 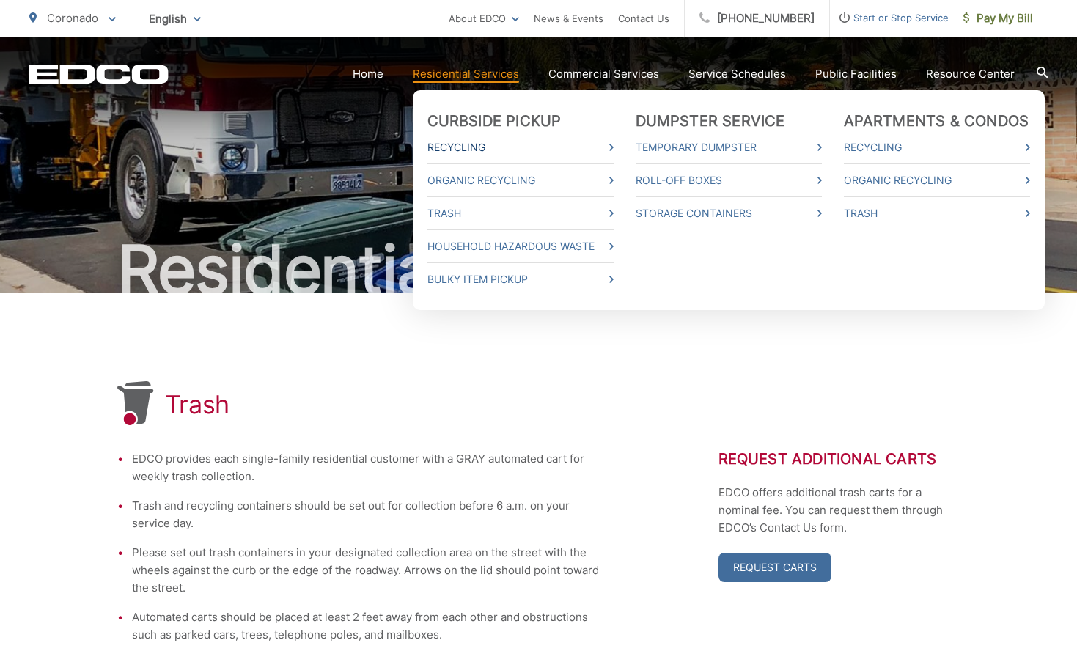 I want to click on a: Temporary Dumpster, so click(x=729, y=147).